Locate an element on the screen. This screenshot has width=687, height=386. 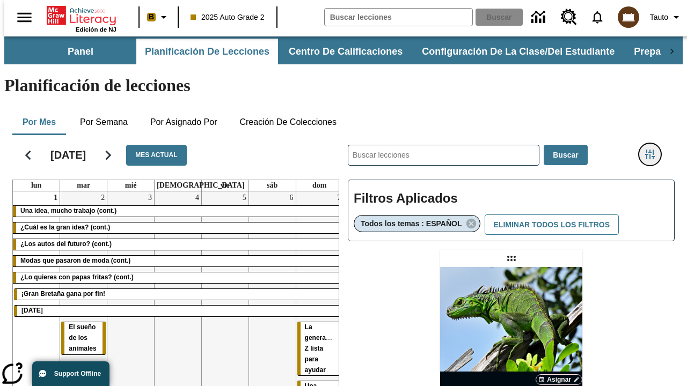
button: Centro de calificaciones is located at coordinates (346, 52).